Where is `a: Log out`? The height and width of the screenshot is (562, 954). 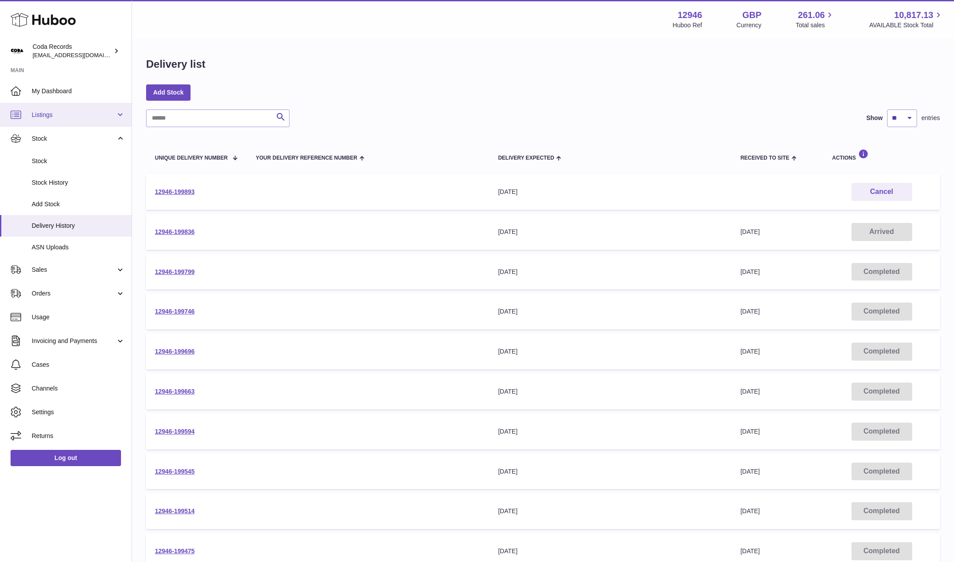
a: Log out is located at coordinates (66, 458).